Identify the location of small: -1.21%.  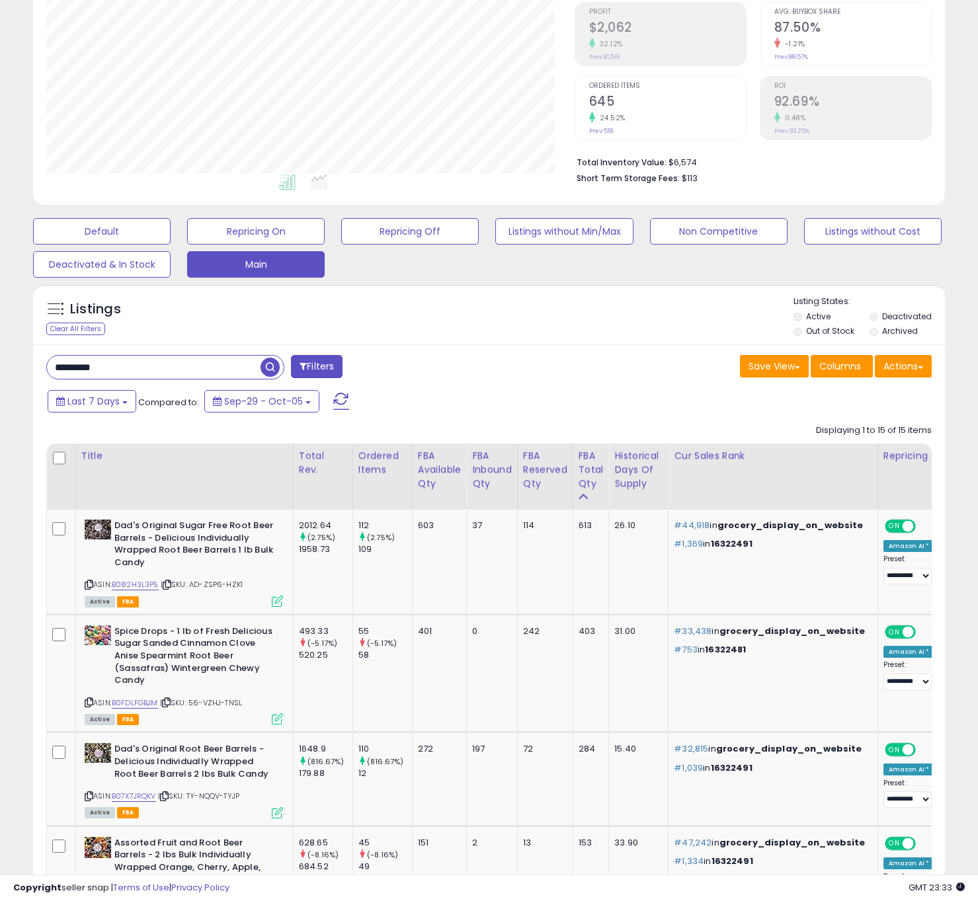
(793, 44).